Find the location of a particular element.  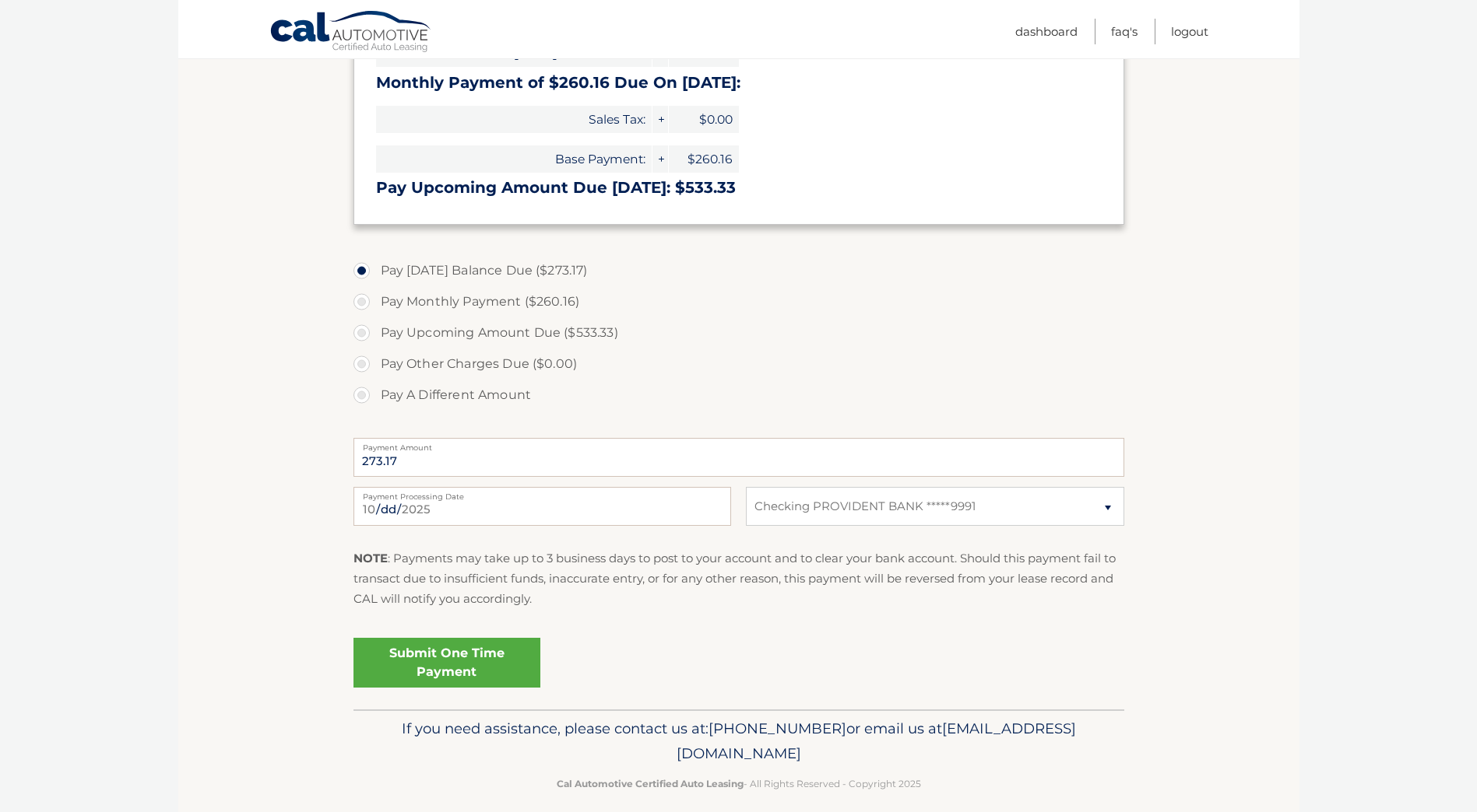

a: Submit One Time Payment is located at coordinates (447, 663).